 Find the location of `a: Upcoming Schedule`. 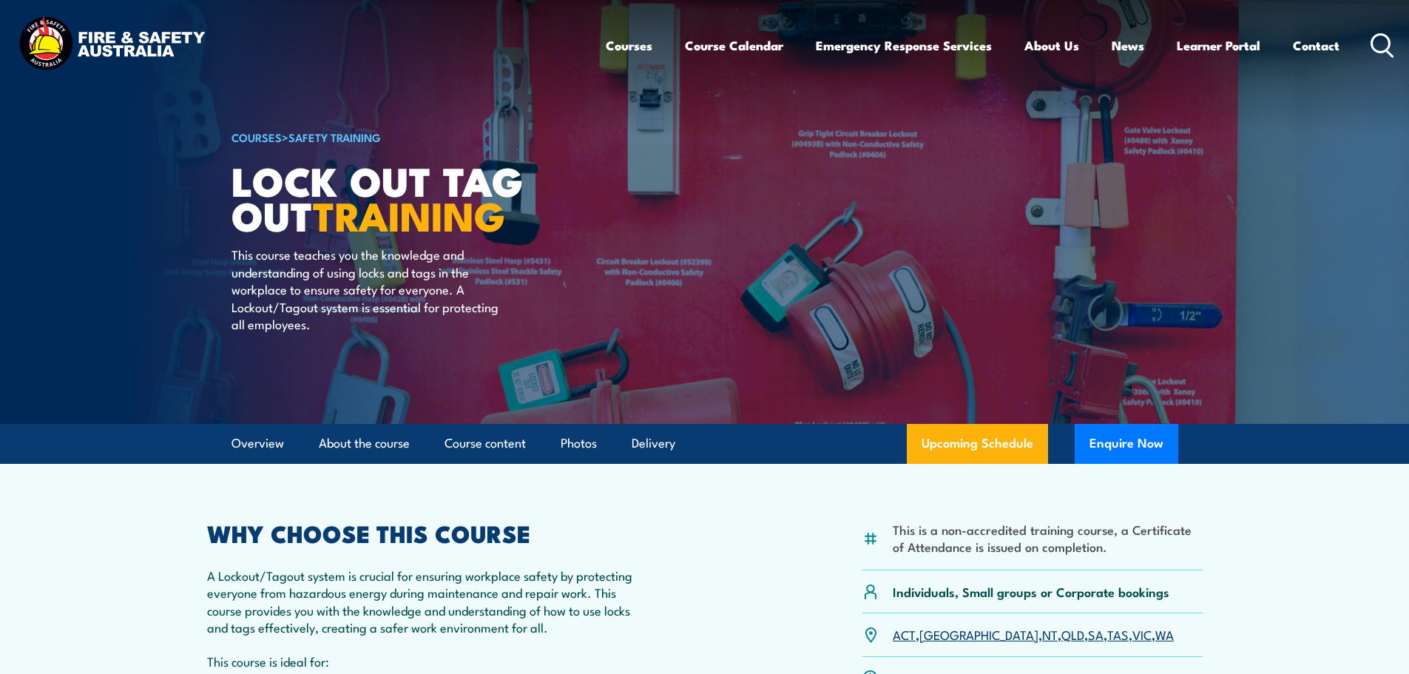

a: Upcoming Schedule is located at coordinates (977, 444).